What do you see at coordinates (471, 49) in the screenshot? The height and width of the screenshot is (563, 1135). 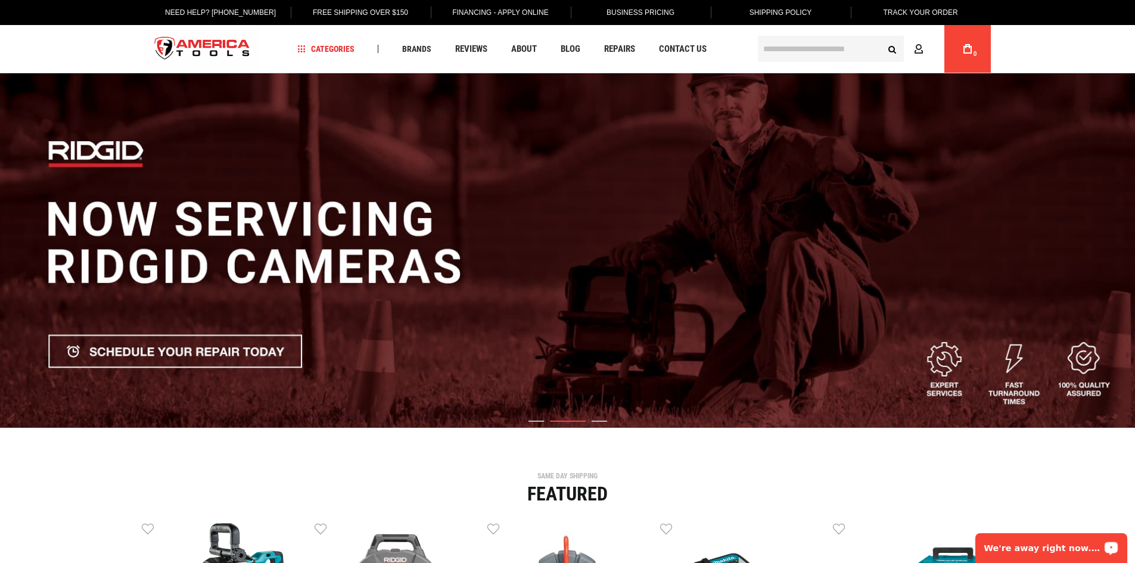 I see `a: Reviews` at bounding box center [471, 49].